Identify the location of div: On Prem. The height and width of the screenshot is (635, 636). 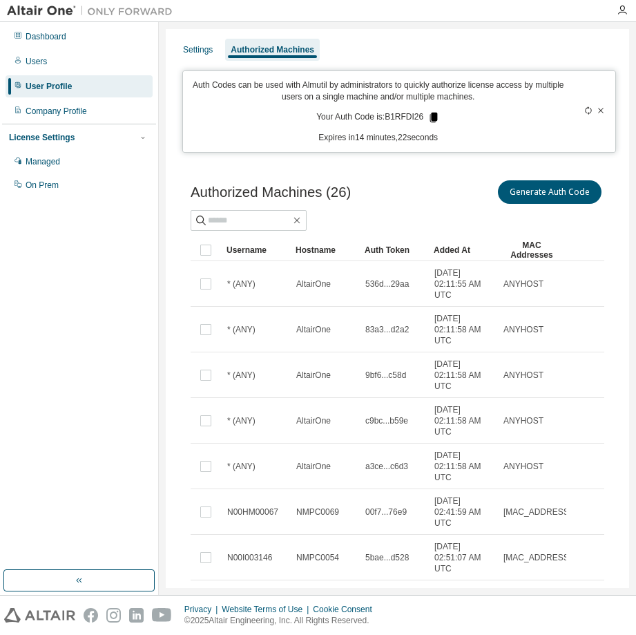
(42, 185).